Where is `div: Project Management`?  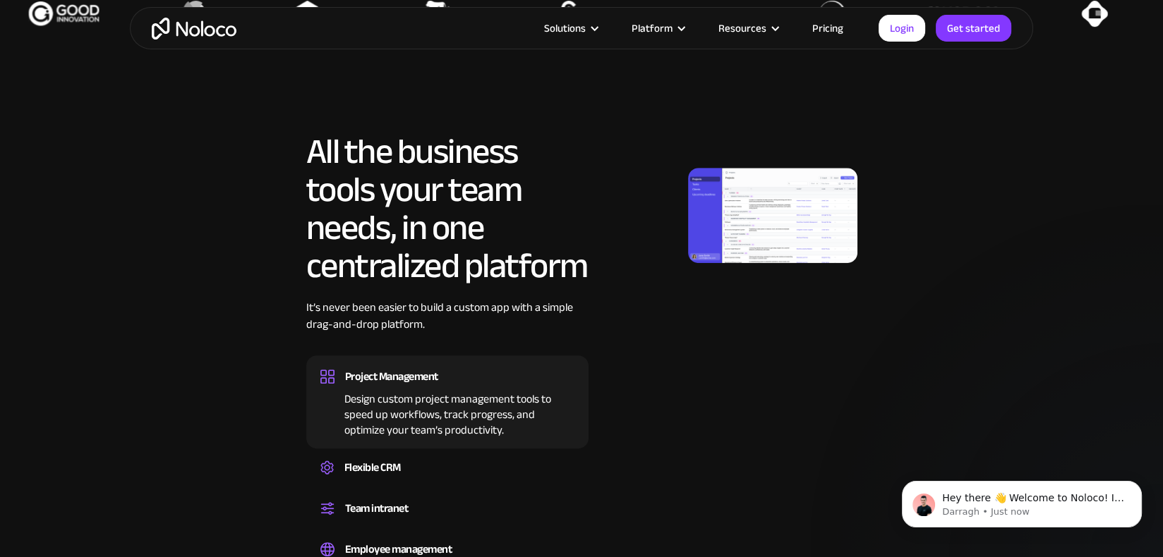 div: Project Management is located at coordinates (392, 377).